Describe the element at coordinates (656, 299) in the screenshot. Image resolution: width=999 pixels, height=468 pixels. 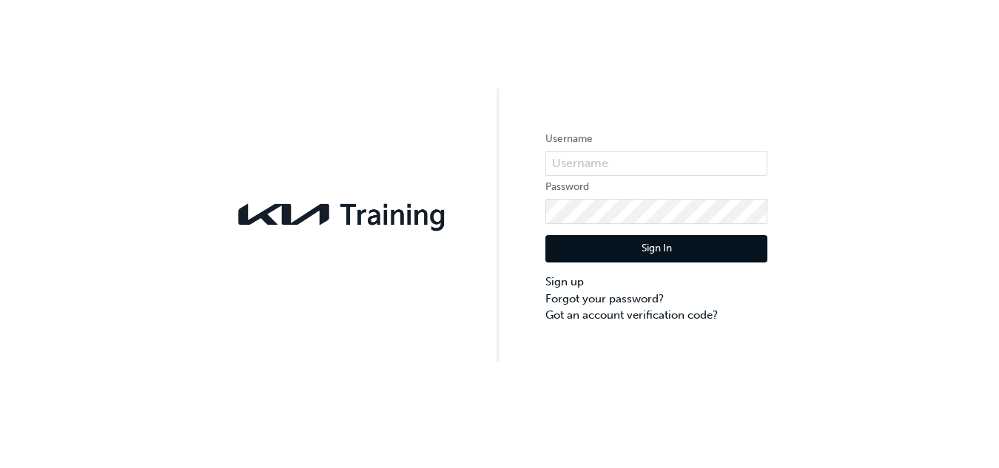
I see `a: Forgot your password?` at that location.